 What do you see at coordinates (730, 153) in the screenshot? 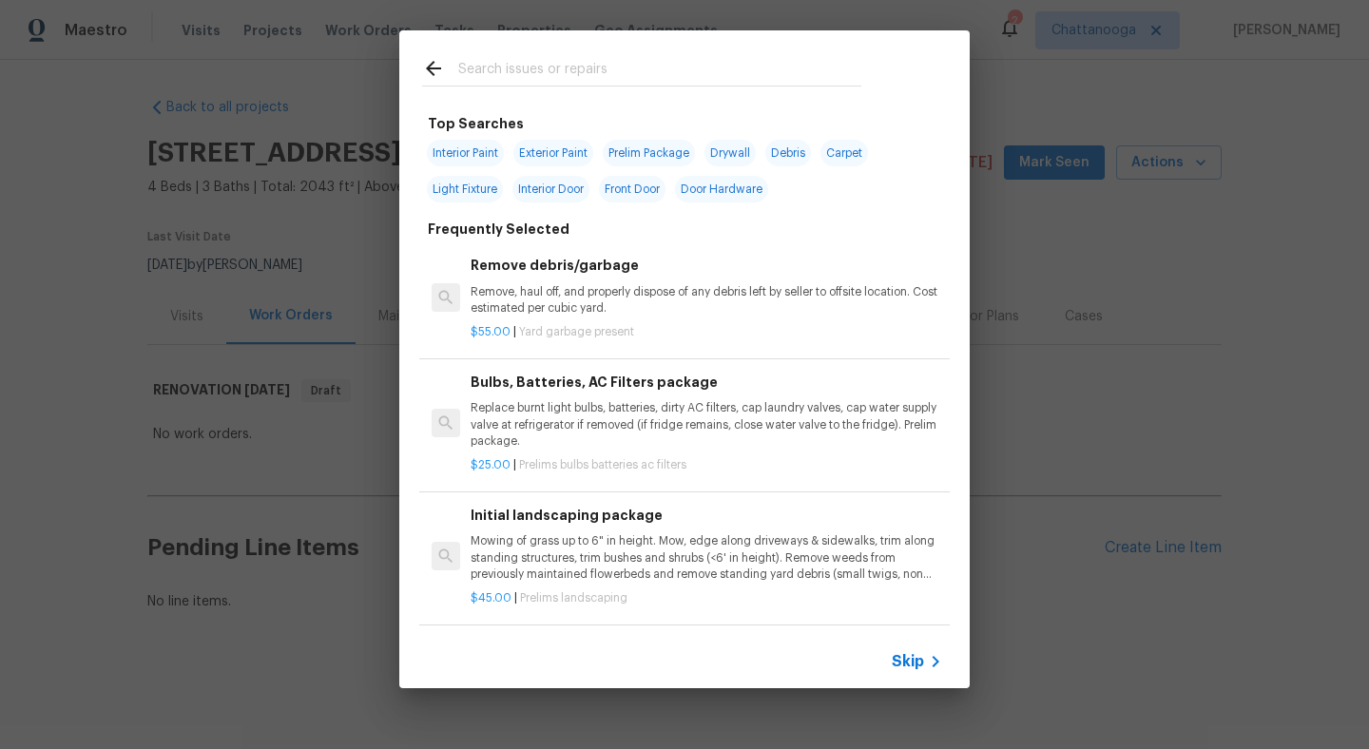
I see `span: Drywall` at bounding box center [730, 153].